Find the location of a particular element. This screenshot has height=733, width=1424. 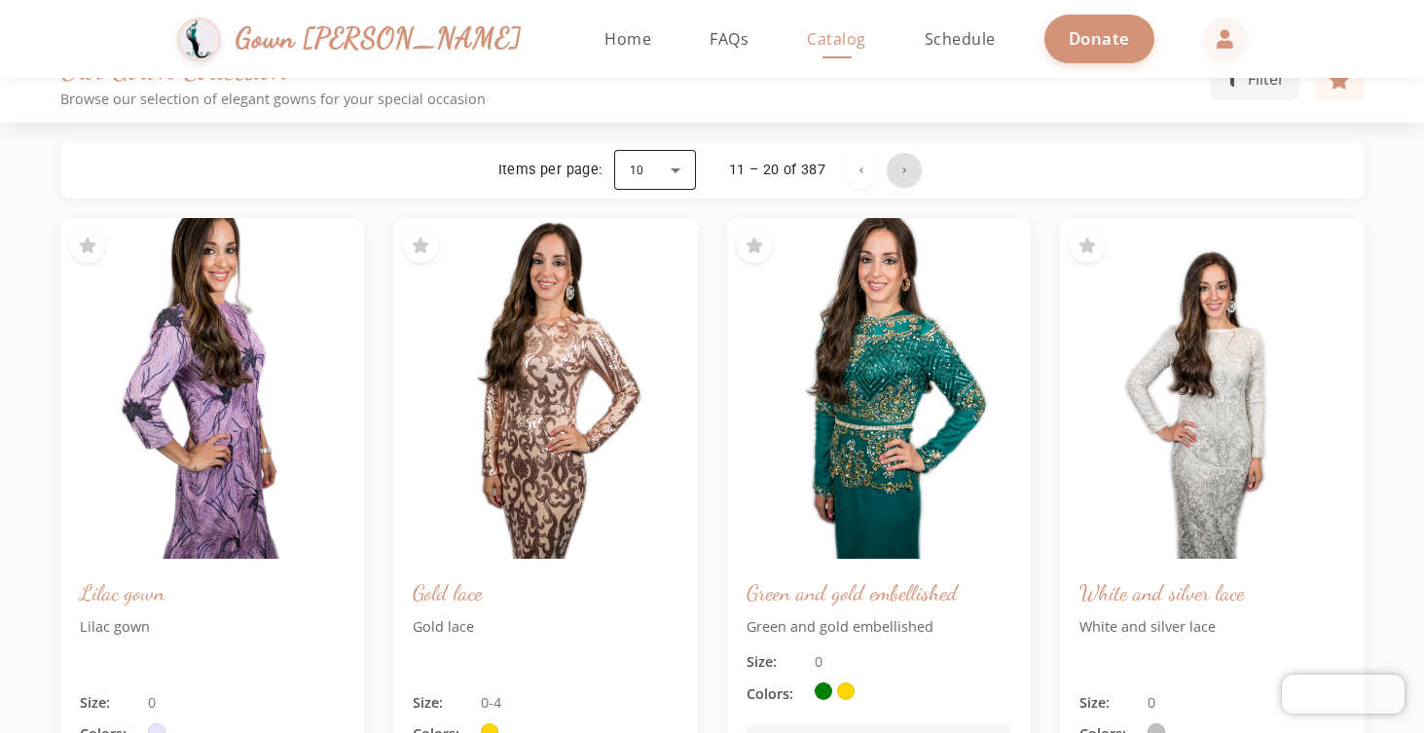

span: Colors: is located at coordinates (776, 694).